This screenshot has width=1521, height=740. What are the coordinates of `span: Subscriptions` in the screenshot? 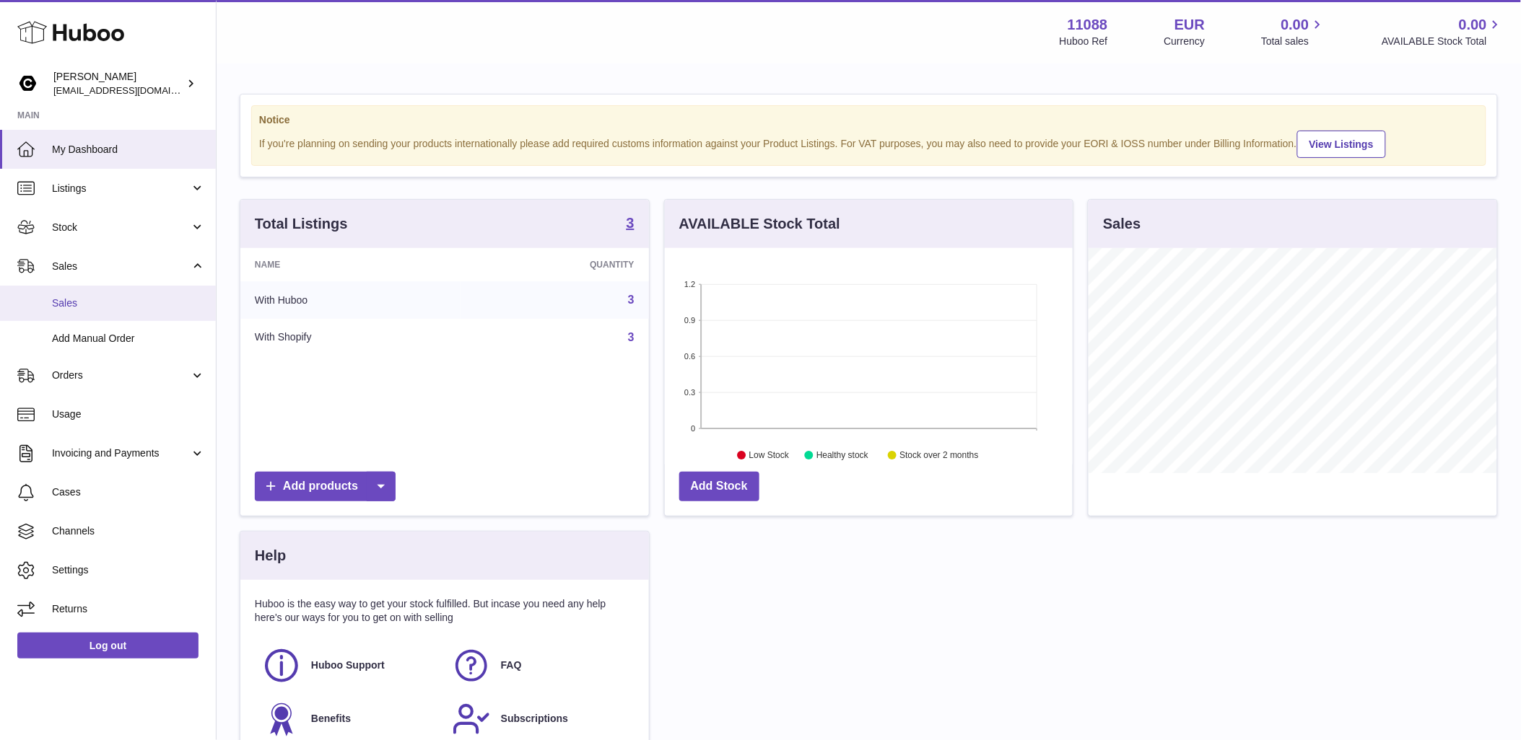 It's located at (534, 719).